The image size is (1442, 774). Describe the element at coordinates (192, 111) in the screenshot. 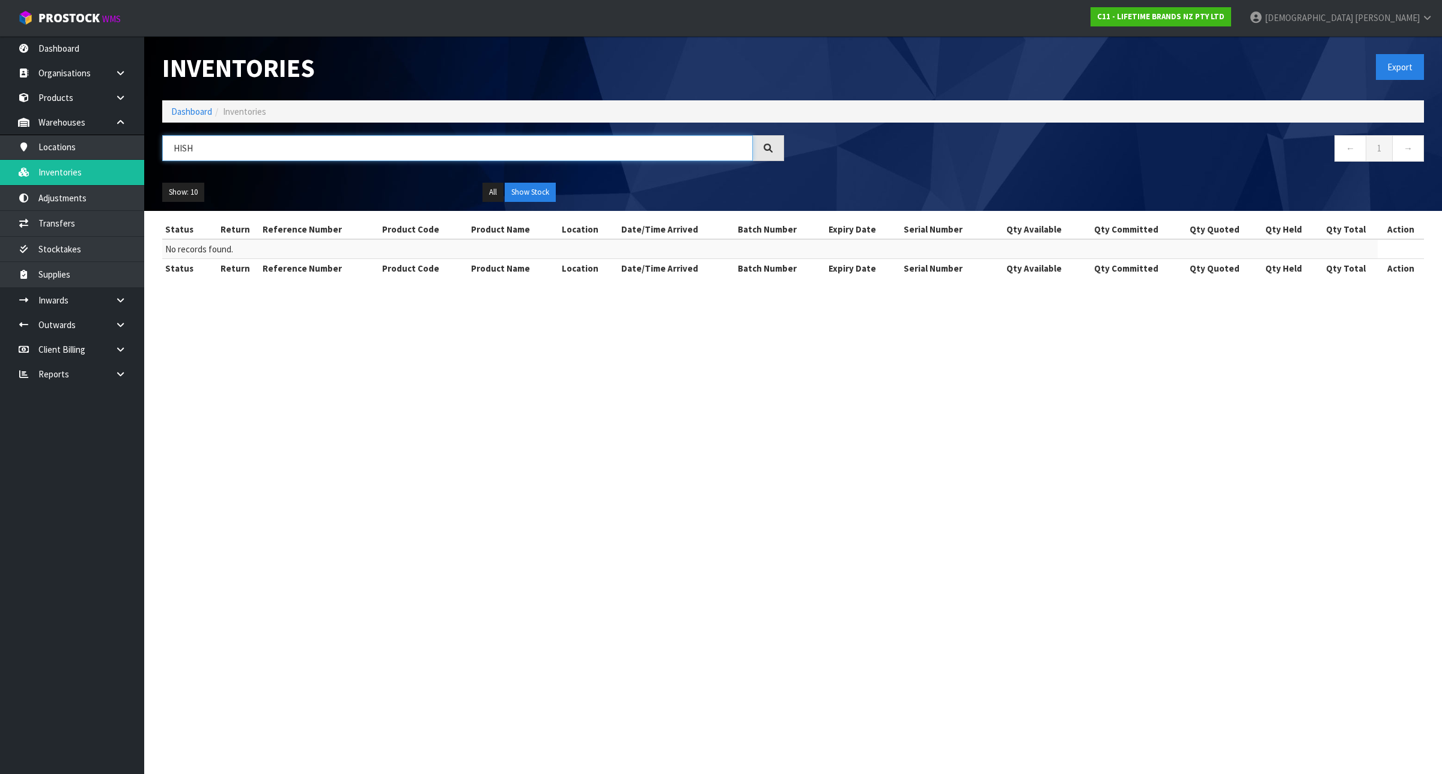

I see `a: Dashboard` at that location.